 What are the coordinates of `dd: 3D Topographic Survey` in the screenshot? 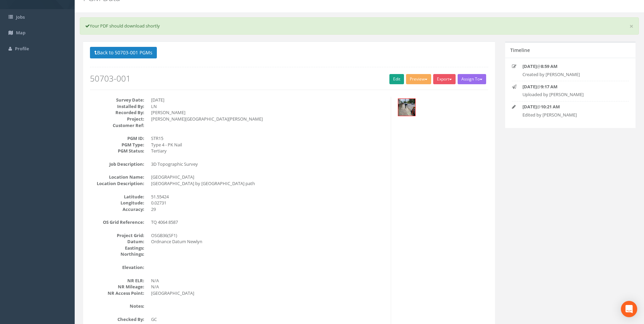 It's located at (268, 164).